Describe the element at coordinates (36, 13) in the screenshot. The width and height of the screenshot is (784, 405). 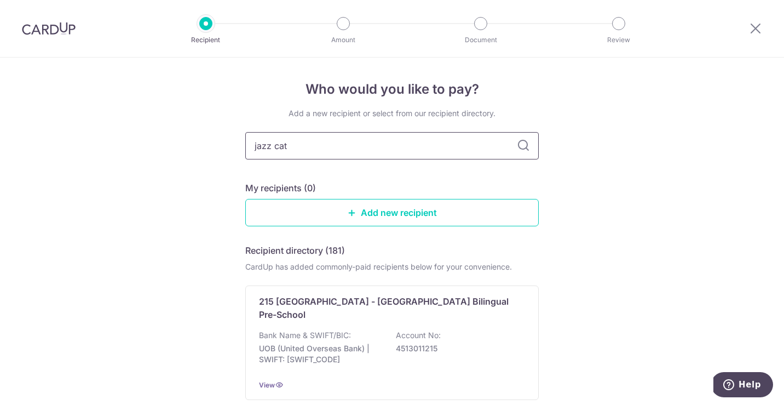
I see `span: Help` at that location.